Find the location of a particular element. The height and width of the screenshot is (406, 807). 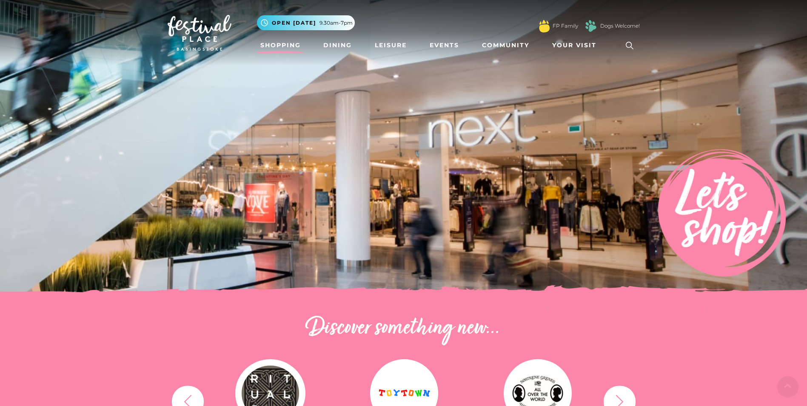

a: Dining is located at coordinates (338, 45).